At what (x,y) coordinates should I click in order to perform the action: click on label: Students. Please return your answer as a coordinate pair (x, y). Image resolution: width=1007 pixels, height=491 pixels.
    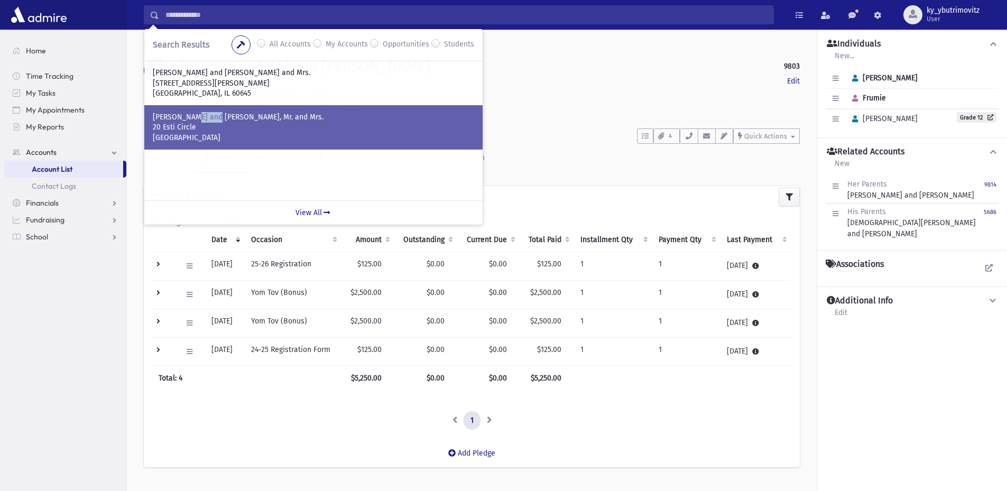
    Looking at the image, I should click on (459, 45).